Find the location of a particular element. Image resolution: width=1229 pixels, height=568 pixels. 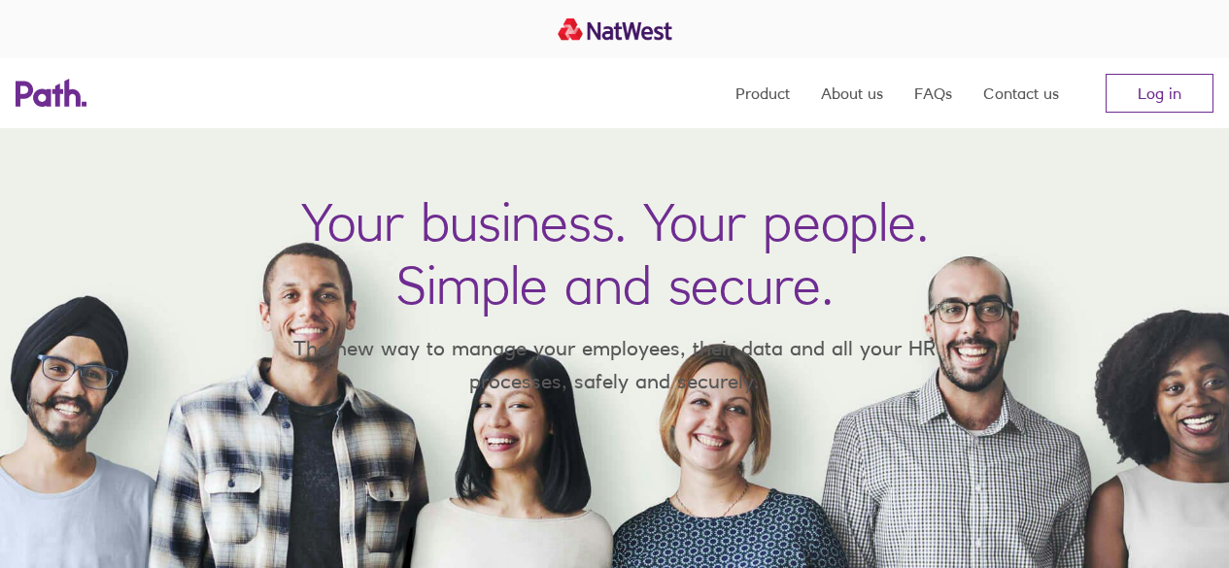

a: Contact us is located at coordinates (1021, 93).